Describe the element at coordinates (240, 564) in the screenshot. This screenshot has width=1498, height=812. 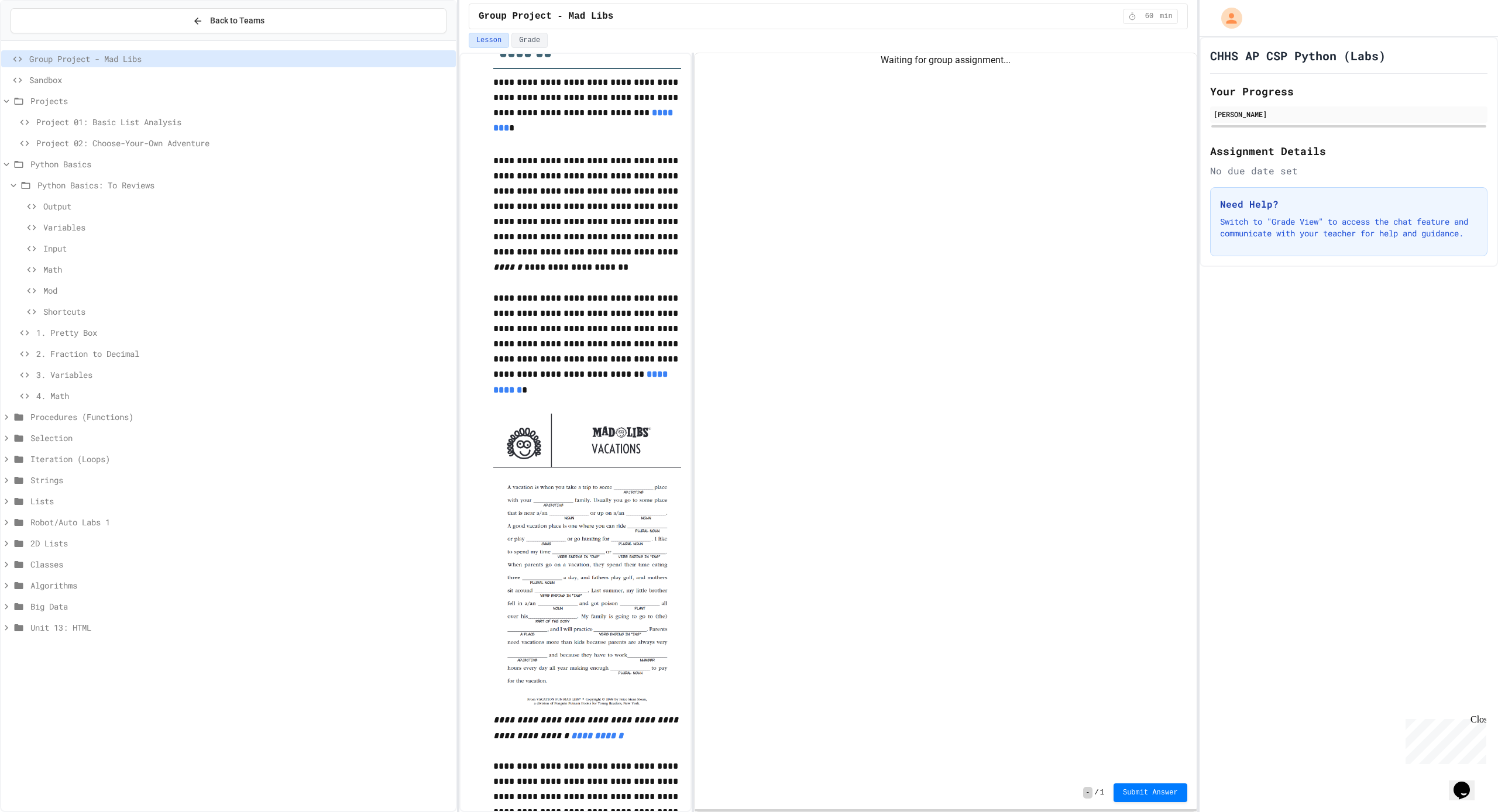
I see `span: Classes` at that location.